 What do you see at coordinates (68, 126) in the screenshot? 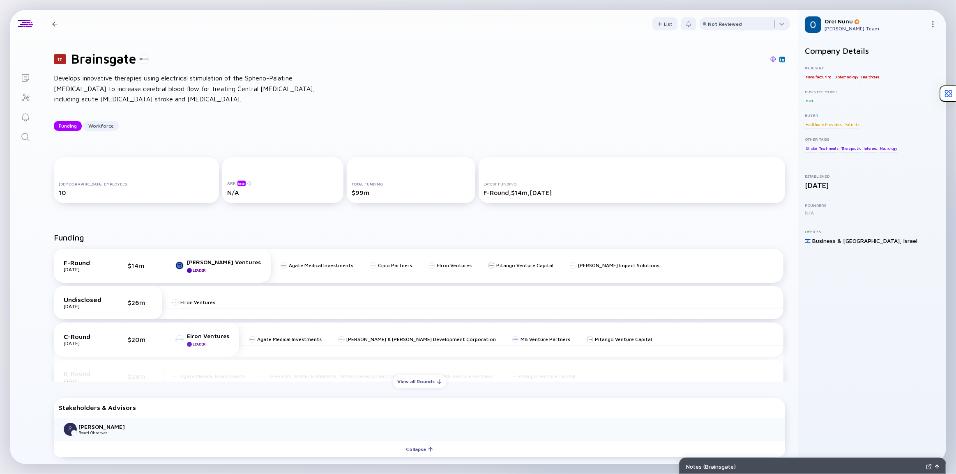
I see `div: Funding` at bounding box center [68, 126].